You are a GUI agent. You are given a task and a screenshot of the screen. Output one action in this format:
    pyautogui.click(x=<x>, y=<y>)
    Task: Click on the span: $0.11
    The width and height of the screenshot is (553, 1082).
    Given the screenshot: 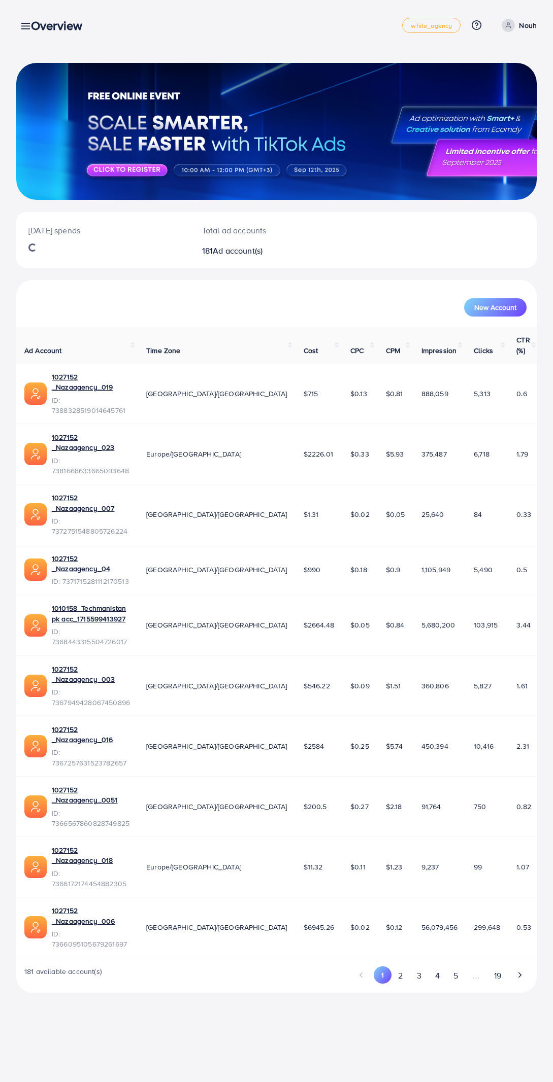 What is the action you would take?
    pyautogui.click(x=358, y=867)
    